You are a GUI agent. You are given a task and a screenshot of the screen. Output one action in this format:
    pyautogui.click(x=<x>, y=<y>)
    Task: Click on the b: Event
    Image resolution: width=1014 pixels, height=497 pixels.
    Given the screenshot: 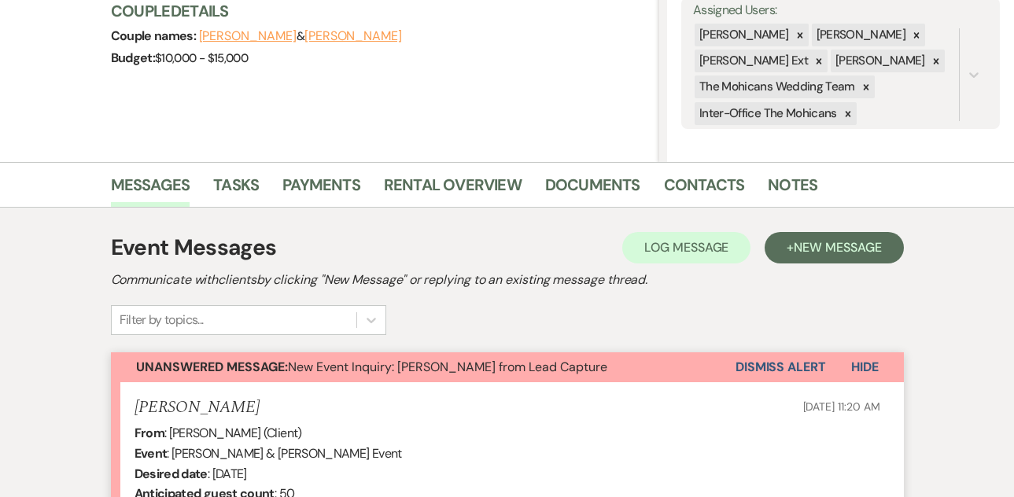 What is the action you would take?
    pyautogui.click(x=151, y=453)
    